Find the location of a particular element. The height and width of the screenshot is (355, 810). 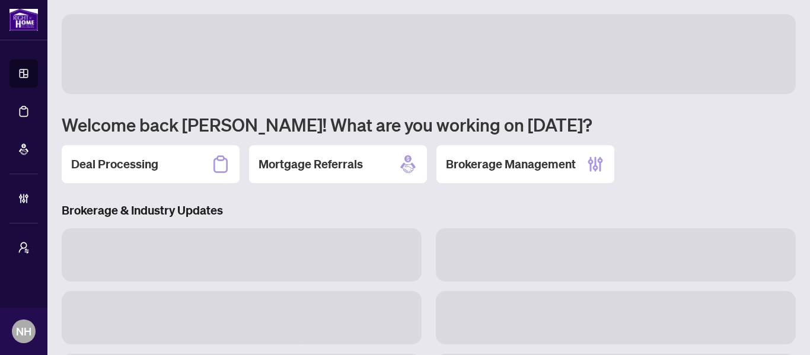

h2: Mortgage Referrals is located at coordinates (311, 164).